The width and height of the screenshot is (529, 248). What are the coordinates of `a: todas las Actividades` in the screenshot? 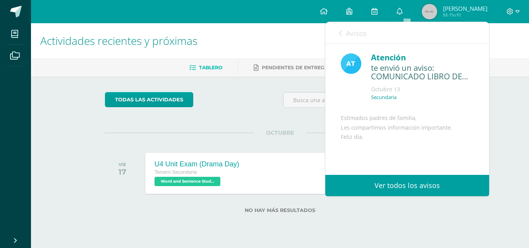 It's located at (149, 100).